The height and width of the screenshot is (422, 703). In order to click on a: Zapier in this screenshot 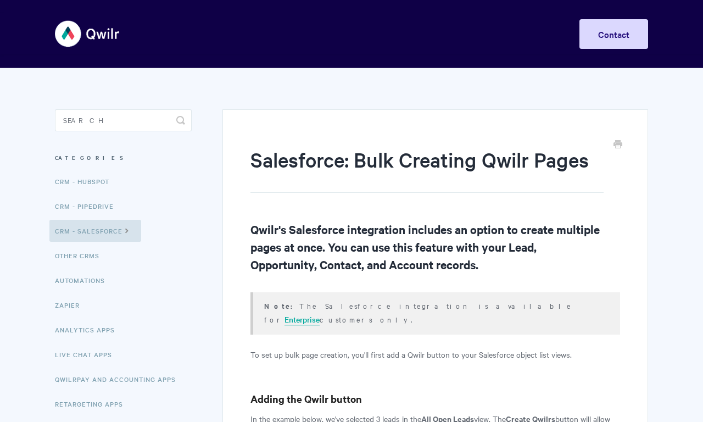, I will do `click(71, 305)`.